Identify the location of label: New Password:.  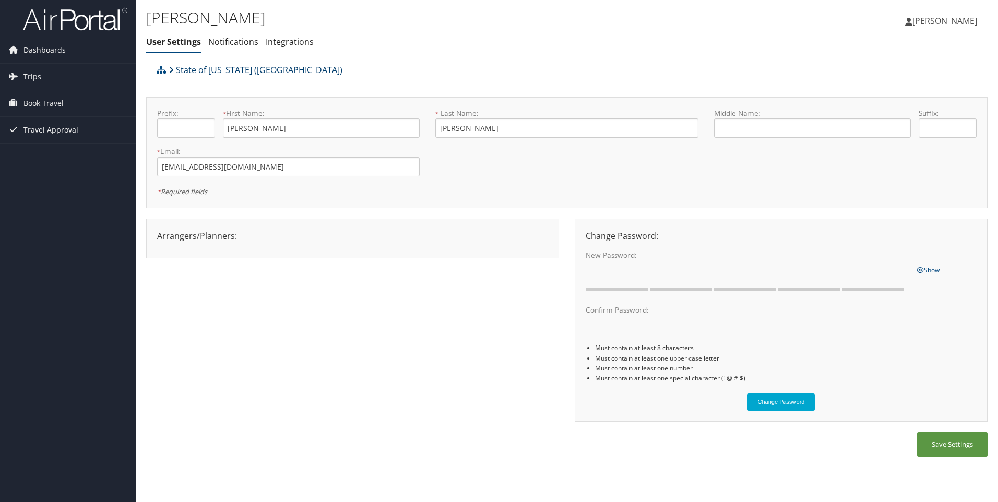
(747, 255).